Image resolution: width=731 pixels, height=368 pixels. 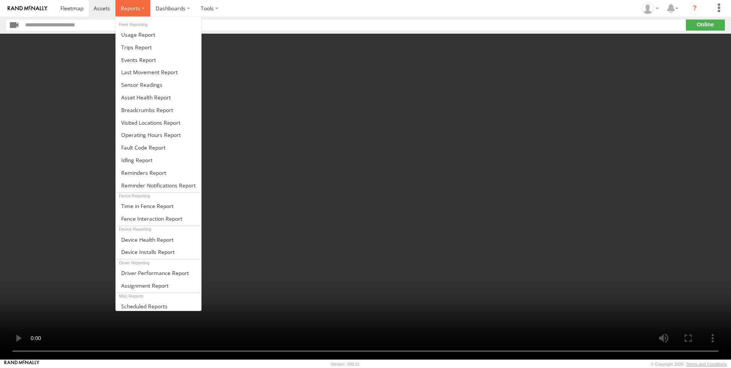 What do you see at coordinates (158, 306) in the screenshot?
I see `a: Scheduled Reports` at bounding box center [158, 306].